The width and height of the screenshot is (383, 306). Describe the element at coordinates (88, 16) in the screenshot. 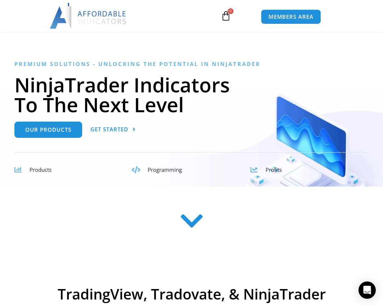

I see `img: LogoAI | Affordable Indicators – NinjaTrader` at that location.